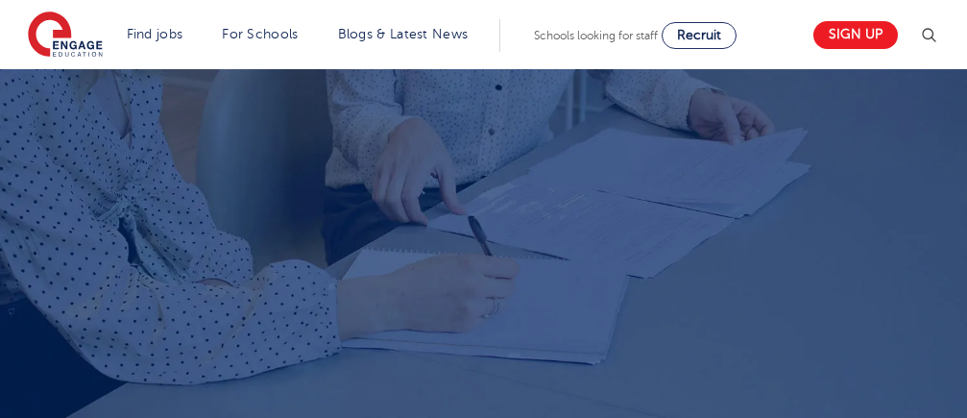 The image size is (967, 418). Describe the element at coordinates (595, 36) in the screenshot. I see `span: Schools looking for staff` at that location.